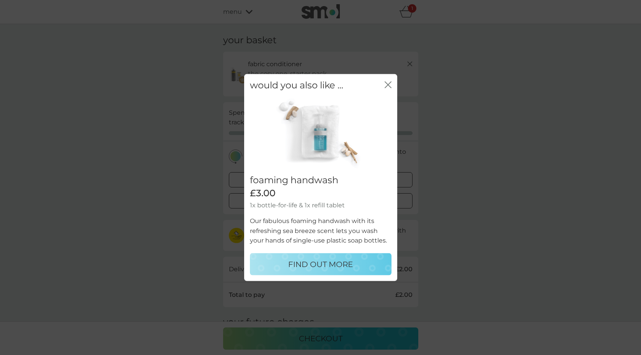 Image resolution: width=641 pixels, height=355 pixels. I want to click on span: £3.00, so click(262, 193).